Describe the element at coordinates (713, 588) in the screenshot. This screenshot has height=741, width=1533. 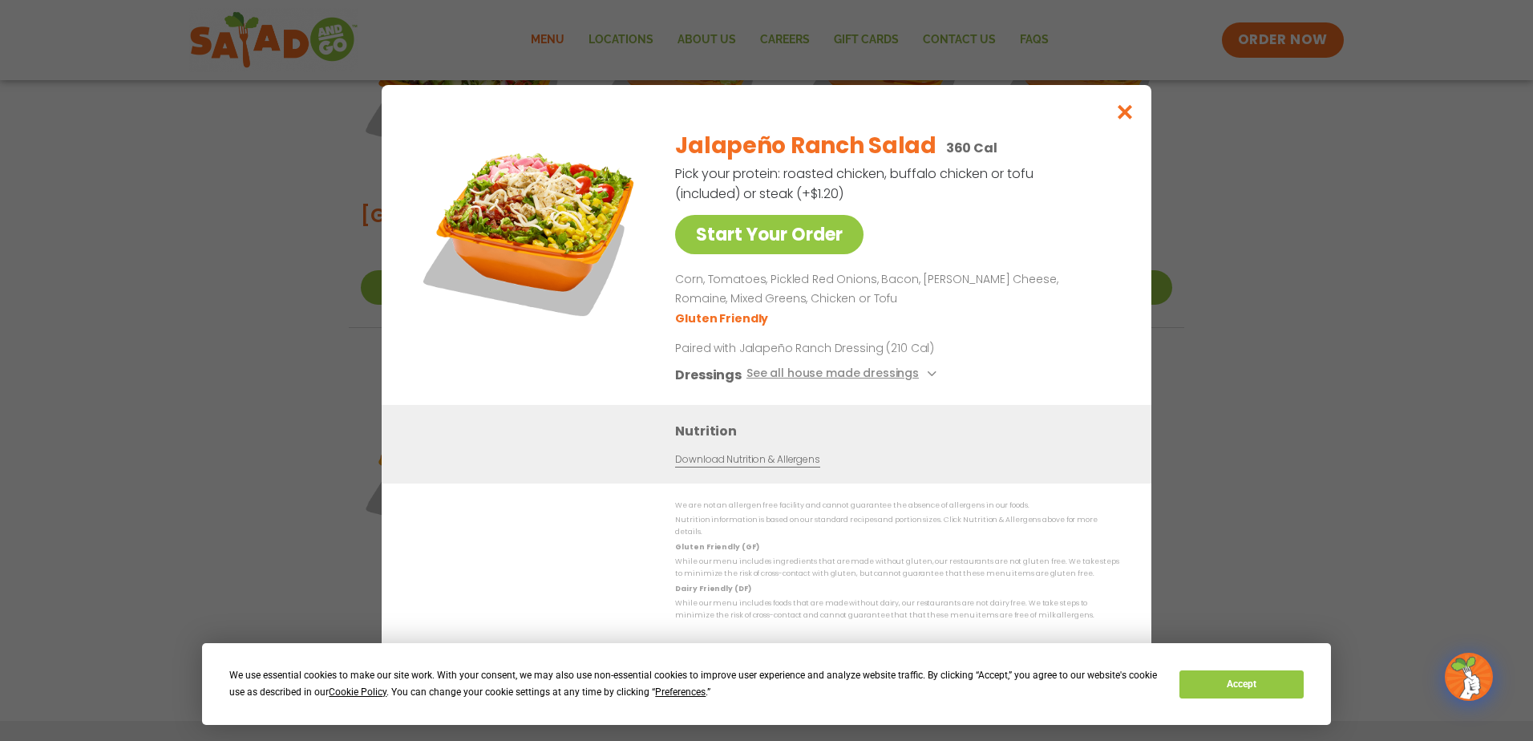
I see `strong: Dairy Friendly (DF)` at that location.